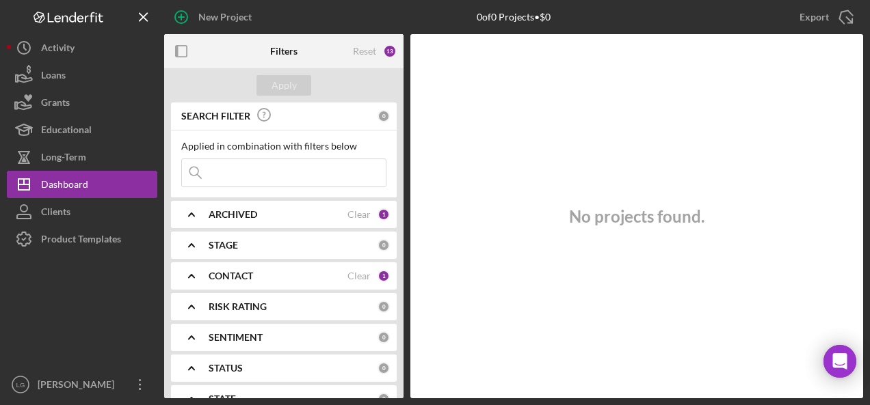 This screenshot has width=870, height=405. What do you see at coordinates (237, 307) in the screenshot?
I see `b: RISK RATING` at bounding box center [237, 307].